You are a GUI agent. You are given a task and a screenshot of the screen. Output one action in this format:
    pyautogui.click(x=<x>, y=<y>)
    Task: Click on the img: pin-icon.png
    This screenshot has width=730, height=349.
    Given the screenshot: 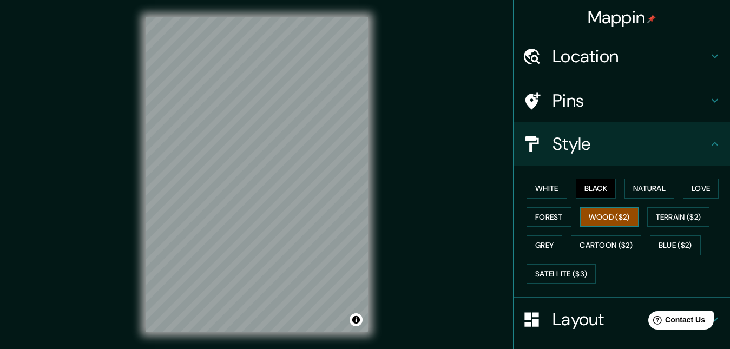 What is the action you would take?
    pyautogui.click(x=651, y=19)
    